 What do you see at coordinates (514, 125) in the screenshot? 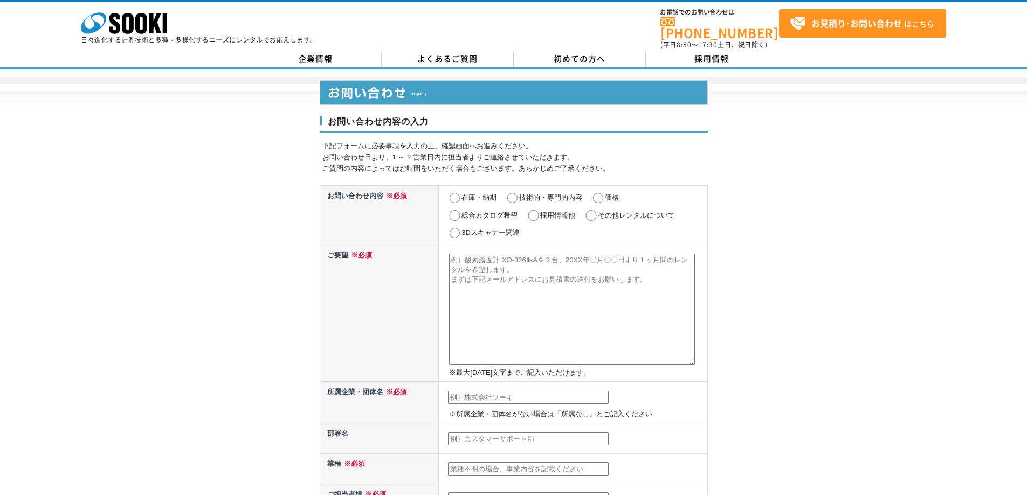
I see `h3: お問い合わせ内容の入力` at bounding box center [514, 125].